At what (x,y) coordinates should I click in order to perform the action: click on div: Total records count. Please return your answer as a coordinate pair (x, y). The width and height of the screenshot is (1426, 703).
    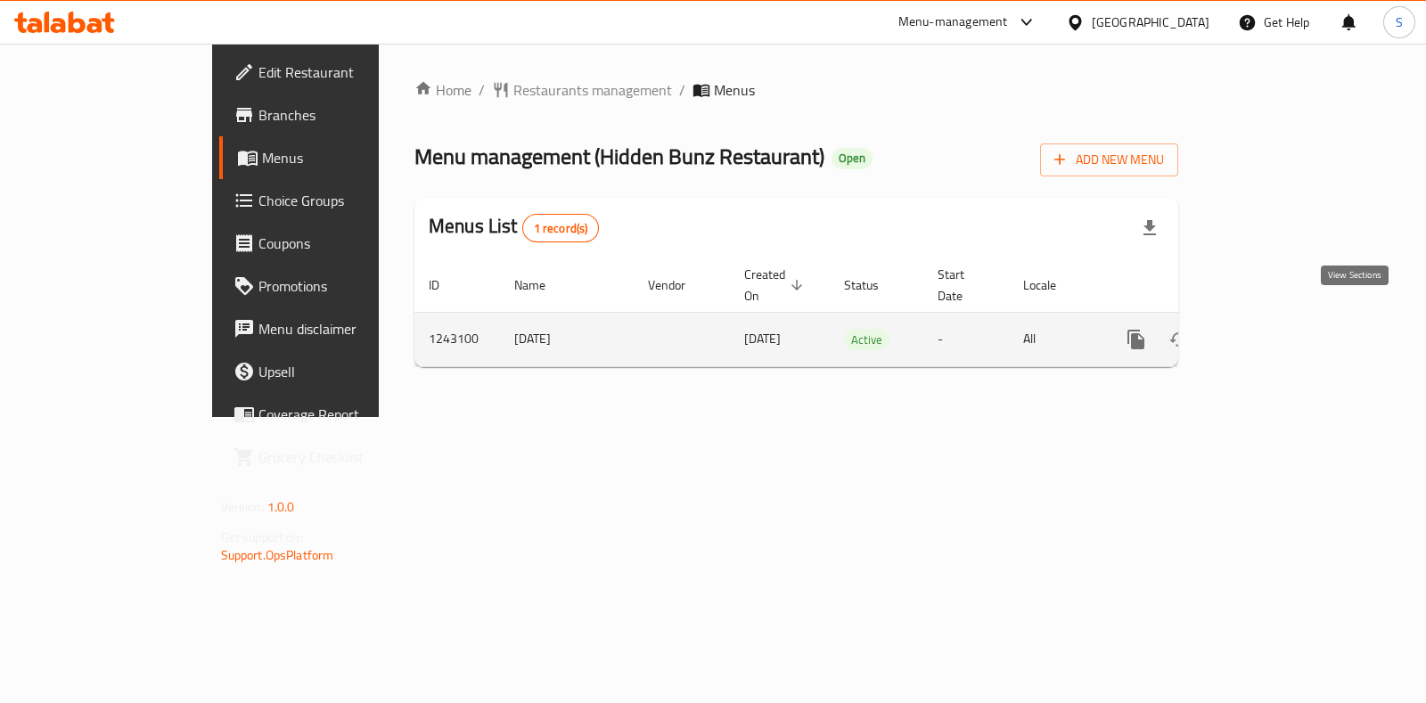
    Looking at the image, I should click on (561, 228).